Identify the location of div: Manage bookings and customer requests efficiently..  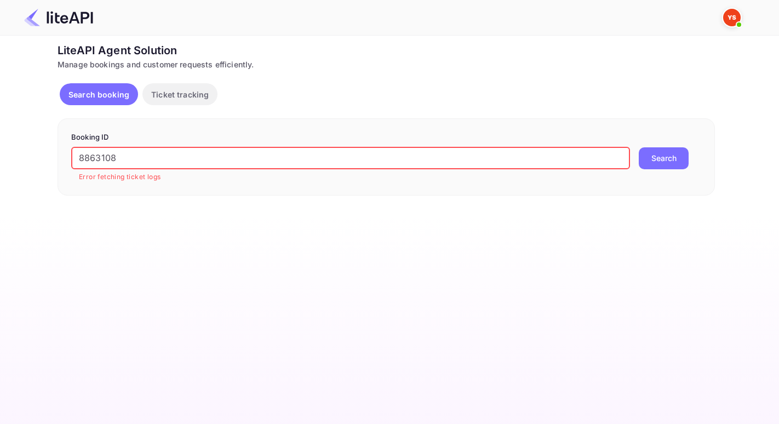
(386, 64).